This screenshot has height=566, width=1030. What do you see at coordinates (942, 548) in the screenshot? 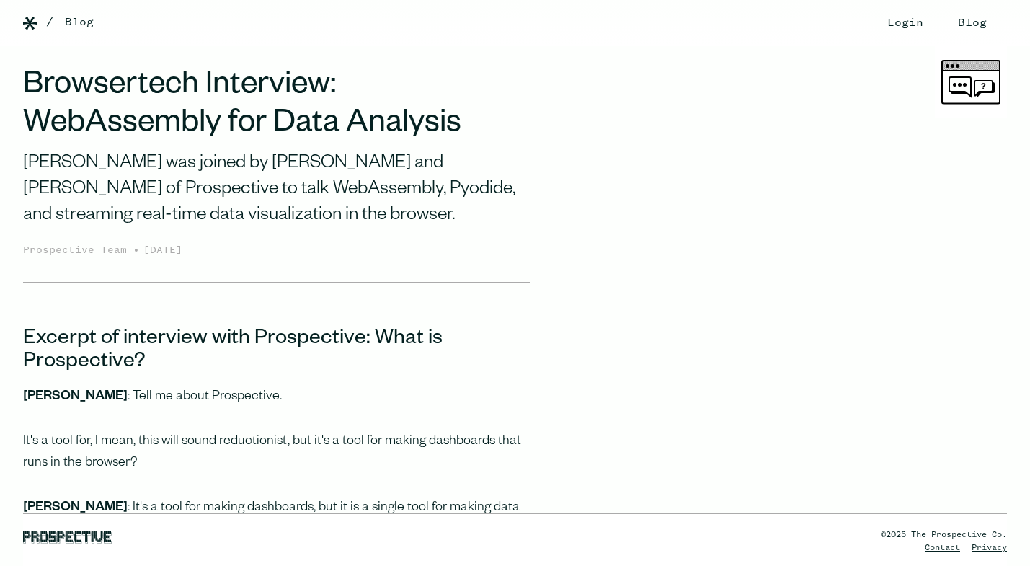
I see `a: Contact` at bounding box center [942, 548].